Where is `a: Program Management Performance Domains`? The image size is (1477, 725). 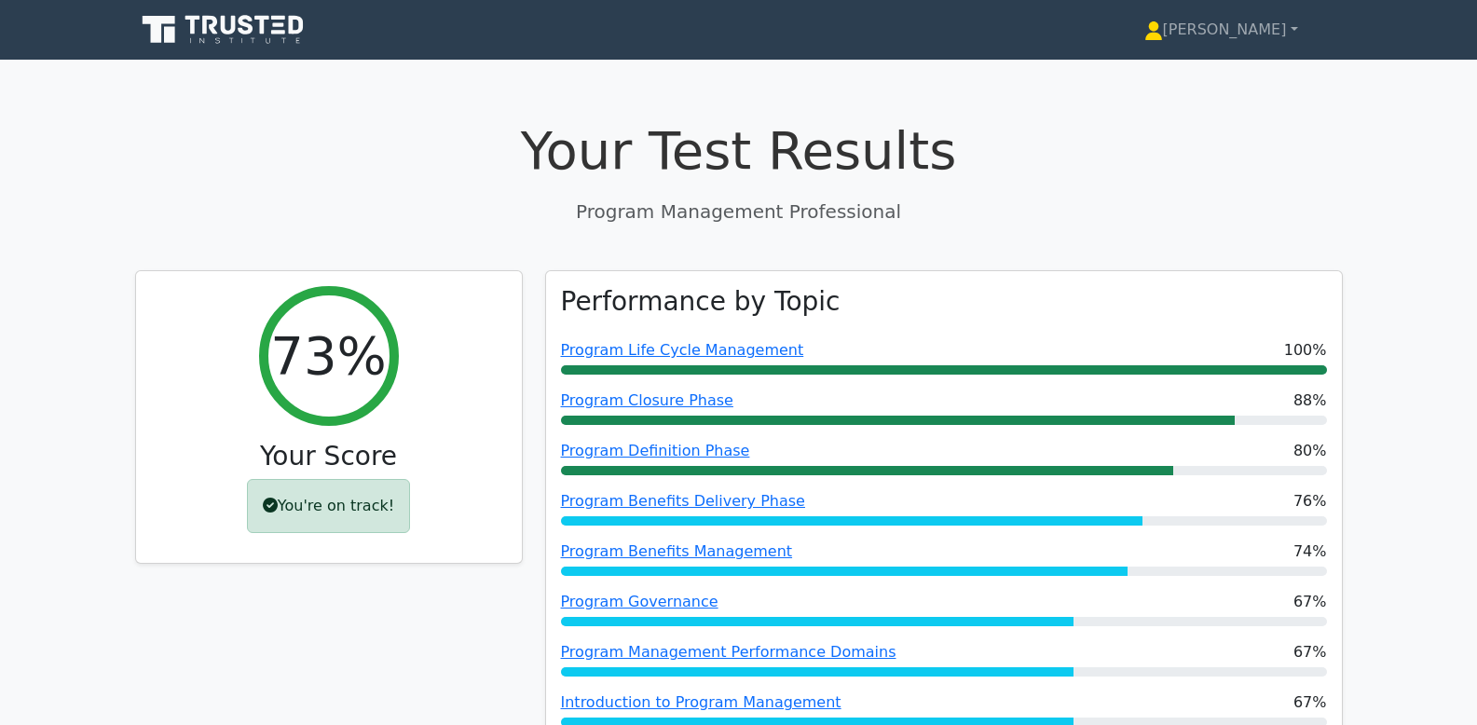
a: Program Management Performance Domains is located at coordinates (729, 651).